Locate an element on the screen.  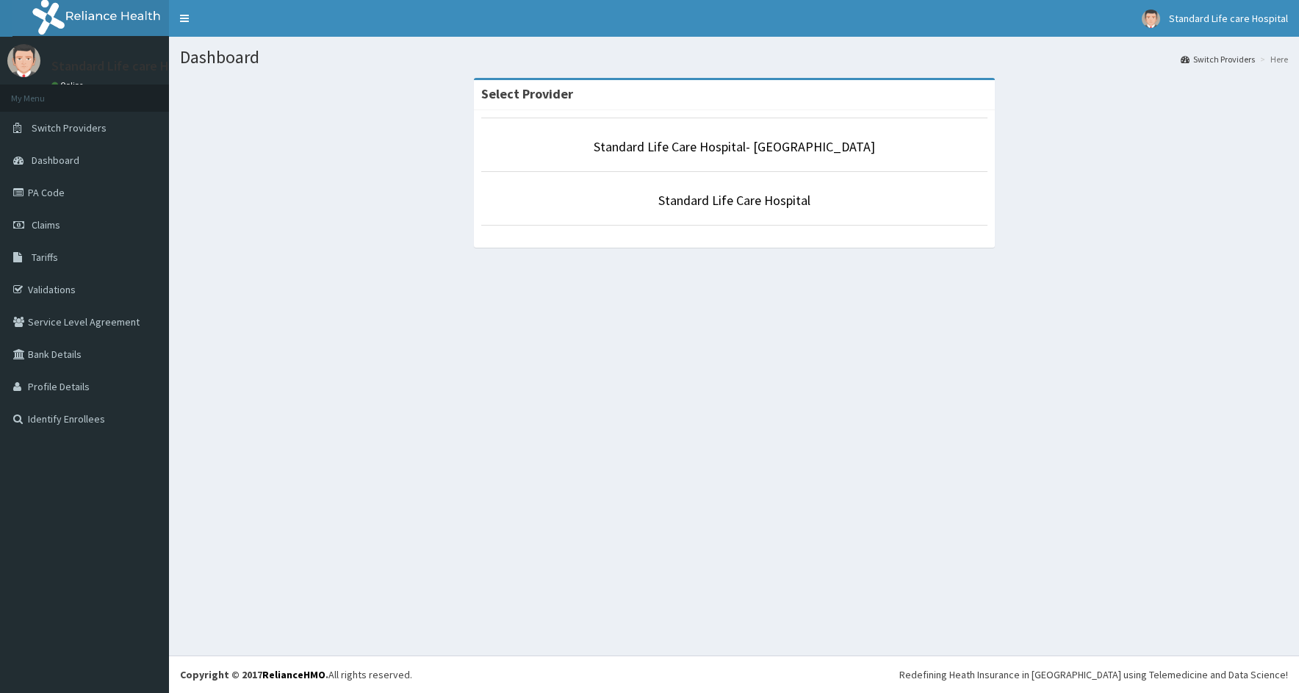
strong: Copyright © 2017 . is located at coordinates (254, 674).